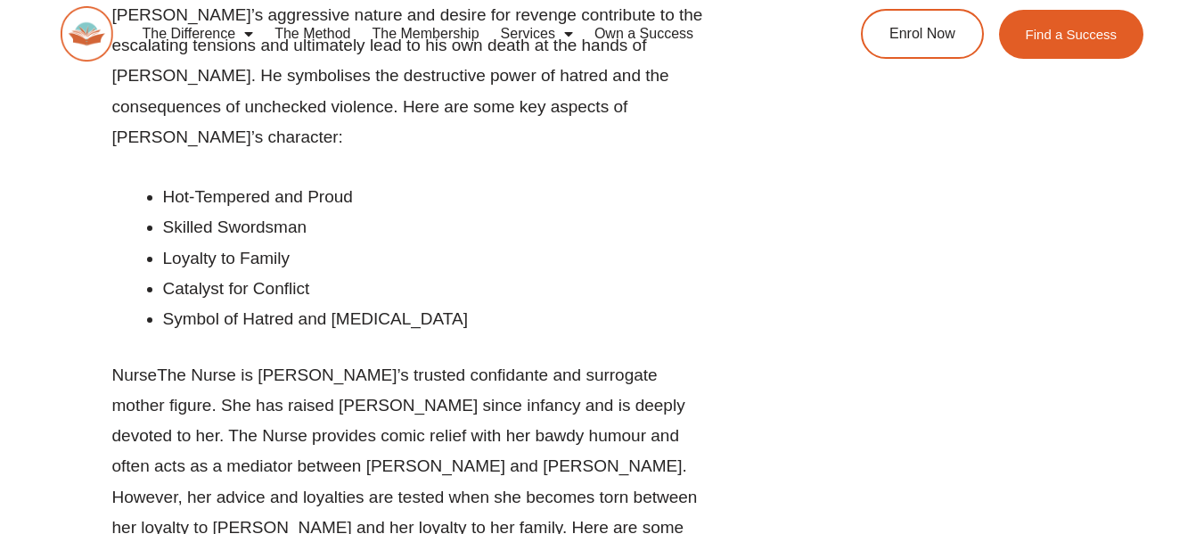 The image size is (1204, 534). Describe the element at coordinates (922, 34) in the screenshot. I see `span: Enrol Now` at that location.